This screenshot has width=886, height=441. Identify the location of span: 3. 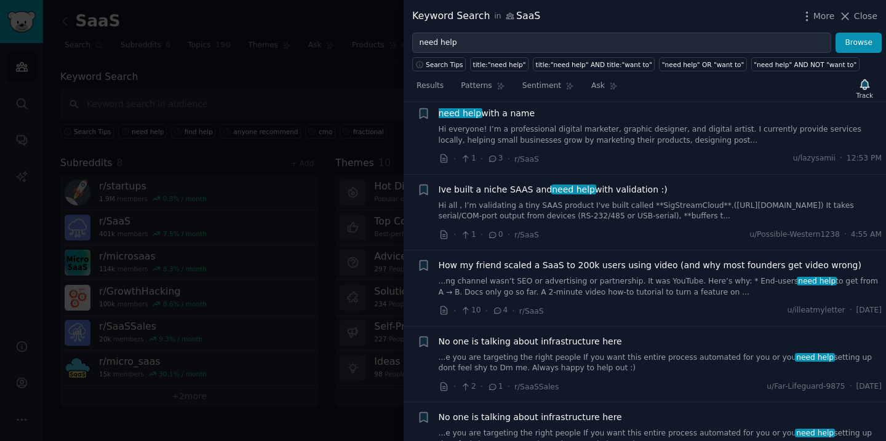
(495, 159).